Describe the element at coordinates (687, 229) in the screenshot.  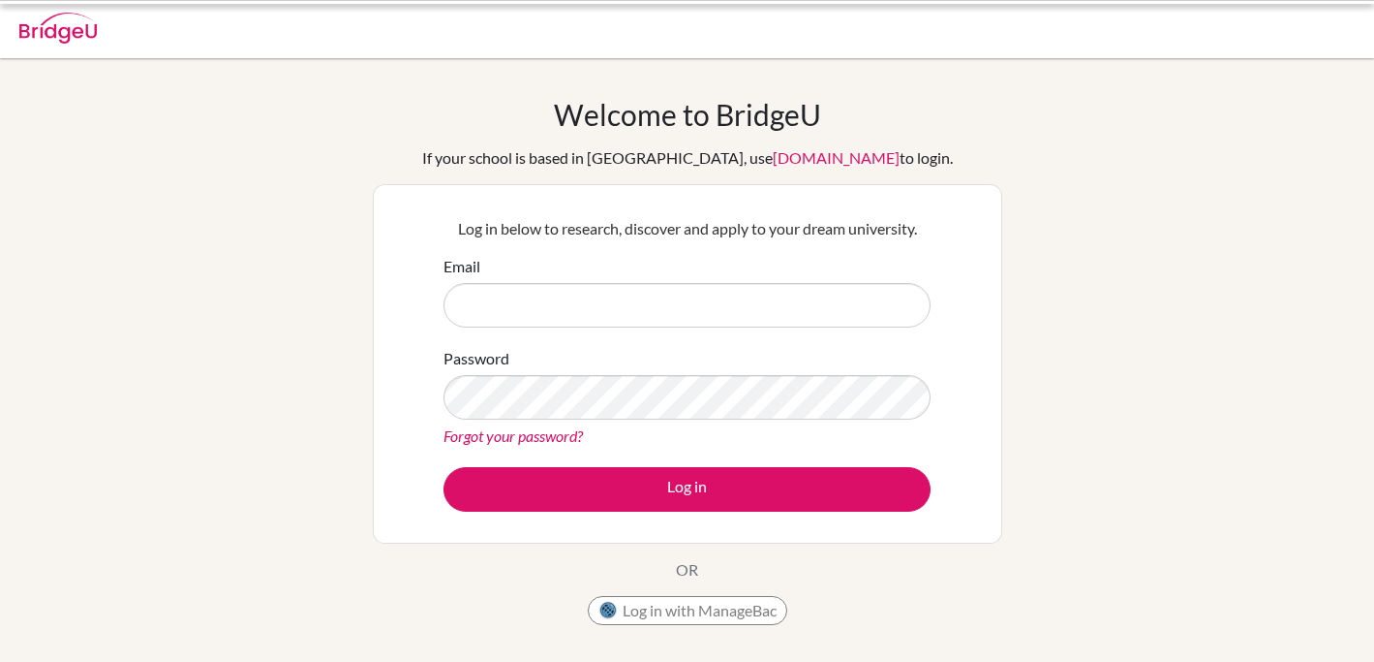
I see `p: Log in below to research, discover and apply to your dream university.` at that location.